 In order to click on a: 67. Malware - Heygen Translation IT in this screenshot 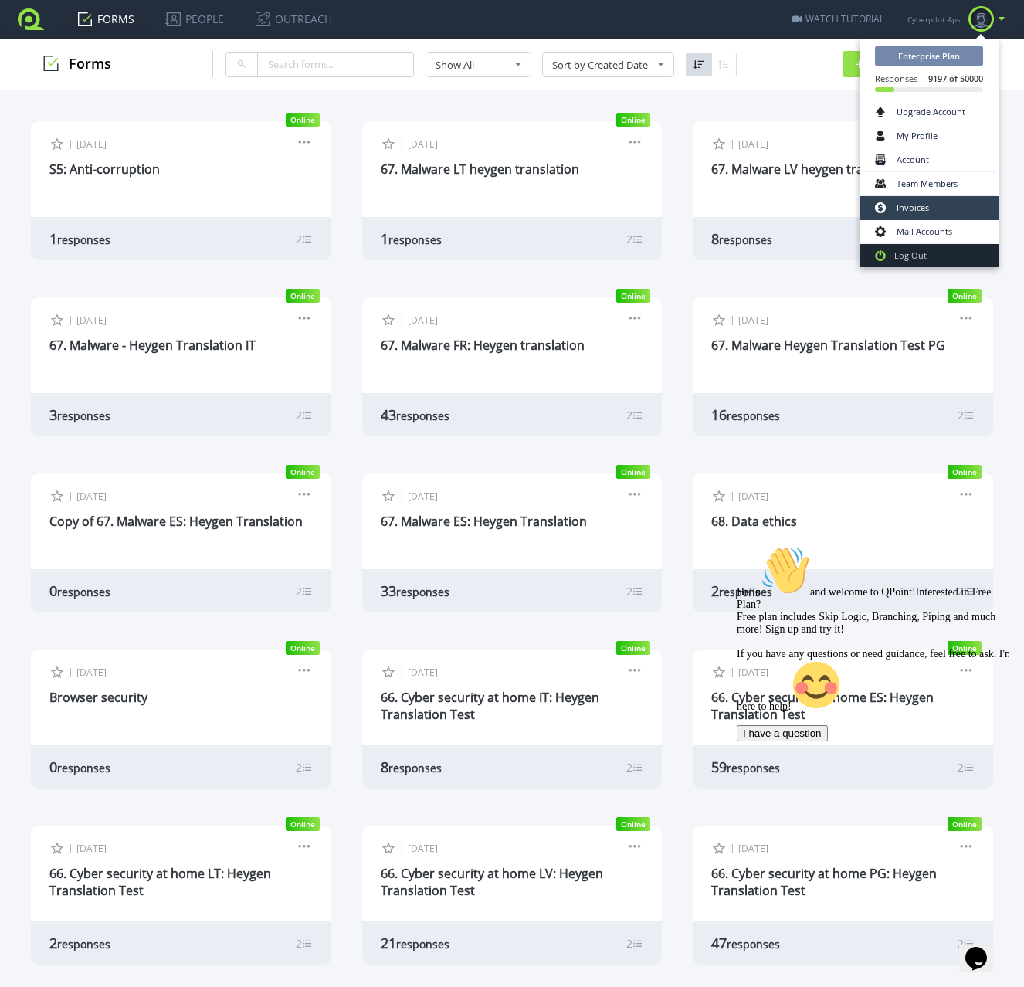, I will do `click(152, 345)`.